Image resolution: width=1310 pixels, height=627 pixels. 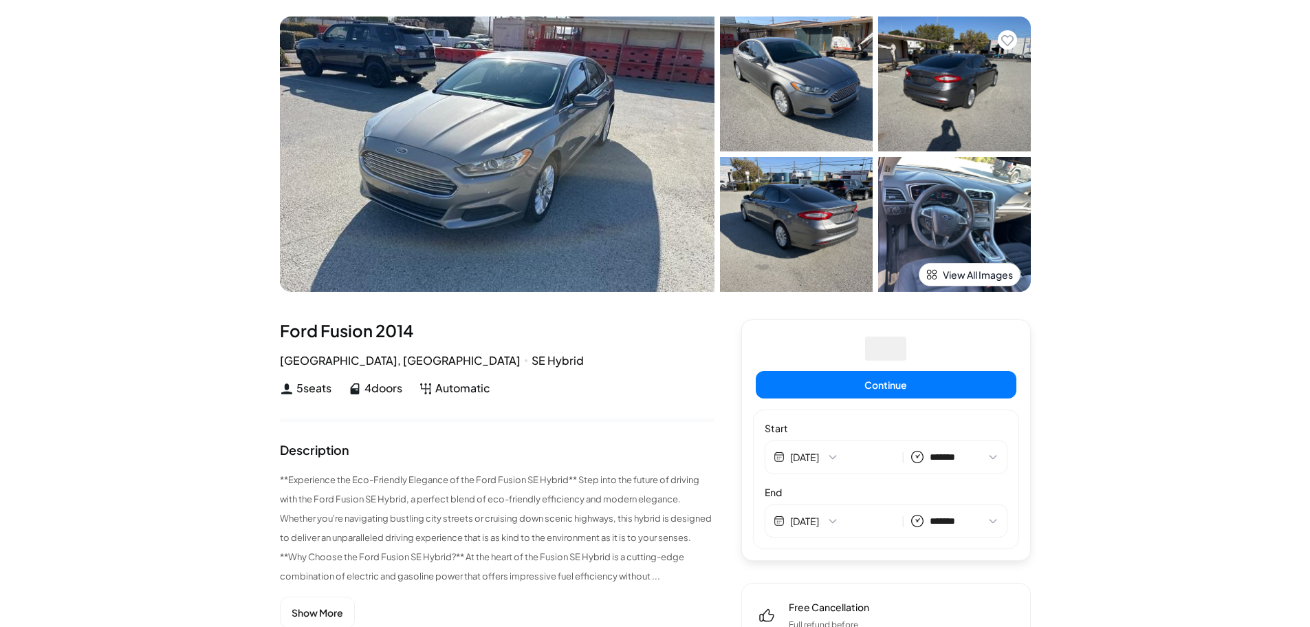 What do you see at coordinates (497, 330) in the screenshot?
I see `div: Ford Fusion 2014` at bounding box center [497, 330].